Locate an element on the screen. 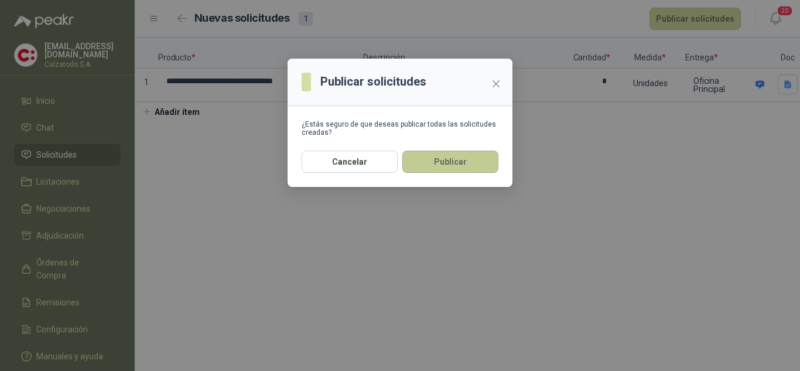 Image resolution: width=800 pixels, height=371 pixels. button: Cancelar is located at coordinates (350, 162).